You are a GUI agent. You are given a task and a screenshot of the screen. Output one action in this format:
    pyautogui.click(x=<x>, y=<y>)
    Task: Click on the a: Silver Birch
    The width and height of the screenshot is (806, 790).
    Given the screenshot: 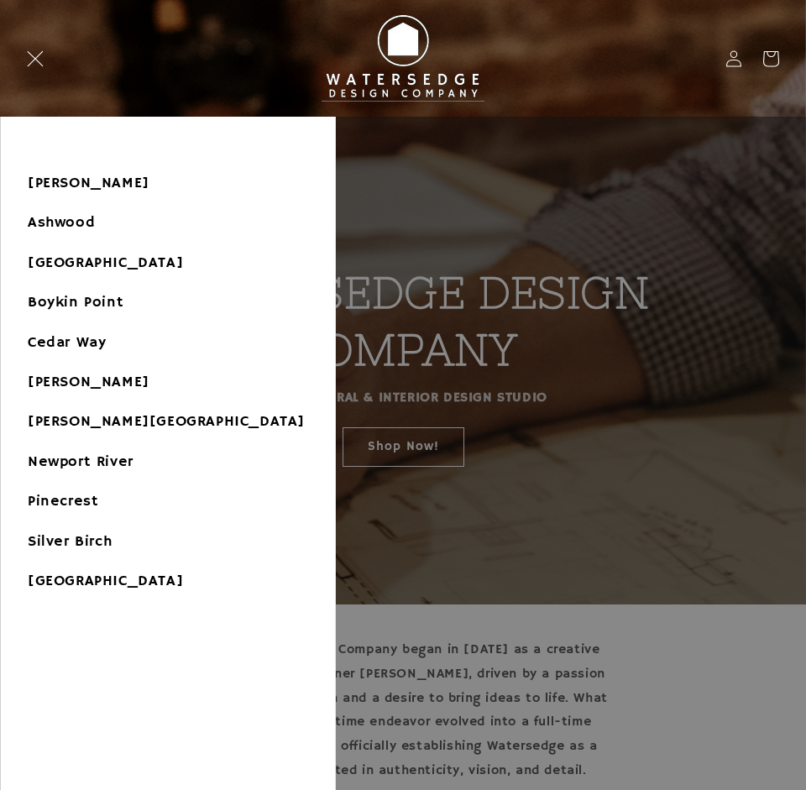 What is the action you would take?
    pyautogui.click(x=168, y=541)
    